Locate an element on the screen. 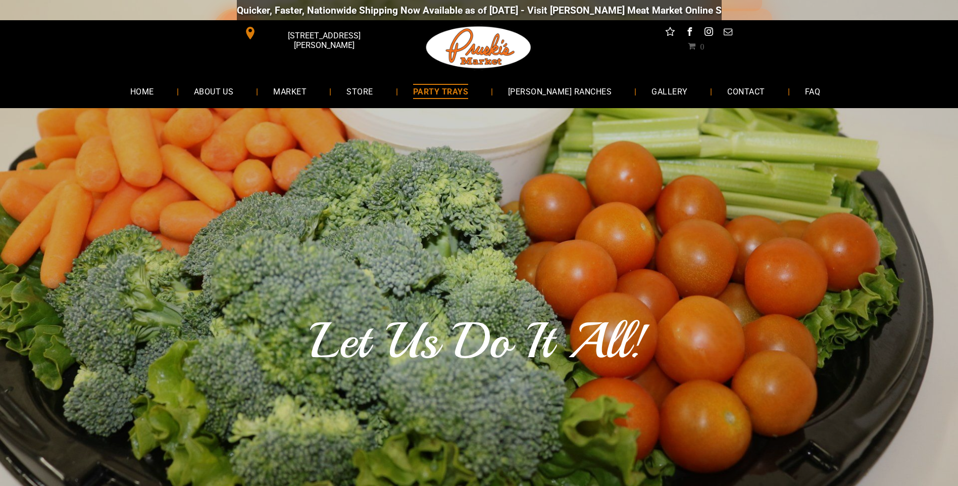 The image size is (958, 486). a: GALLERY is located at coordinates (669, 91).